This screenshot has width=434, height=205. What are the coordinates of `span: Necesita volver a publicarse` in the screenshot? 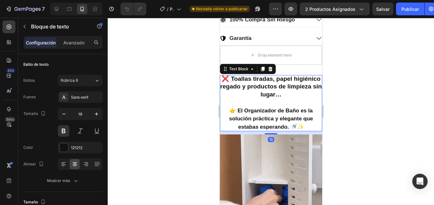 It's located at (222, 9).